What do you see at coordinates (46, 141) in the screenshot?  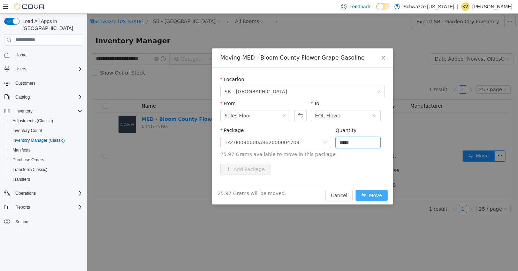 I see `button: Inventory Manager (Classic)` at bounding box center [46, 141].